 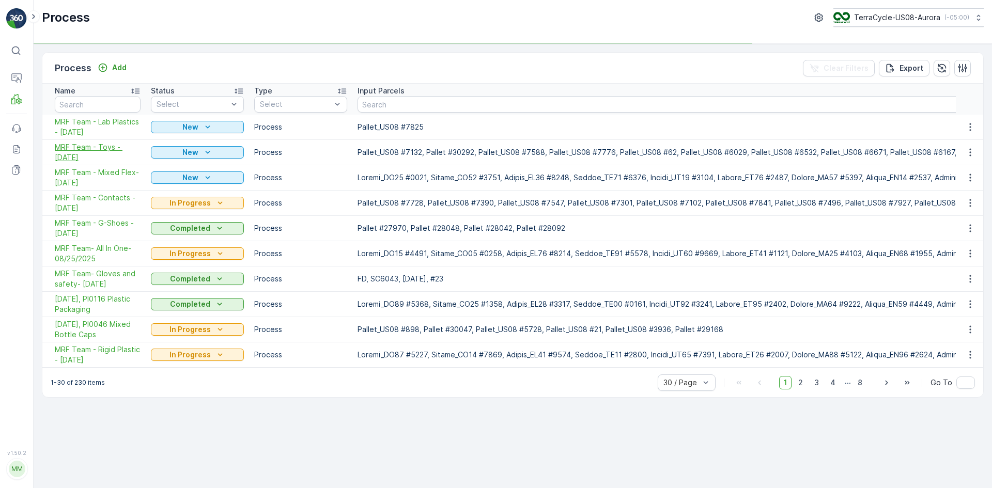 I want to click on a: MRF Team - G-Shoes - 08/25/2025, so click(x=98, y=228).